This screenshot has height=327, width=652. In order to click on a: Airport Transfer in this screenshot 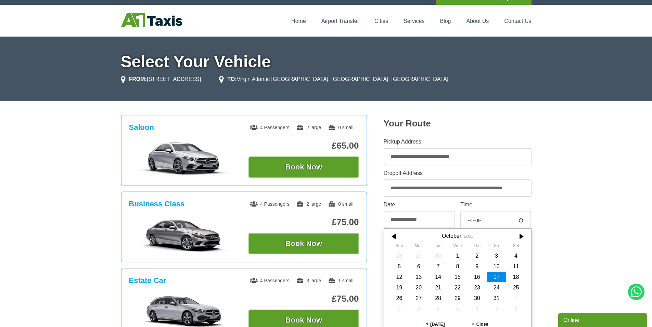, I will do `click(340, 21)`.